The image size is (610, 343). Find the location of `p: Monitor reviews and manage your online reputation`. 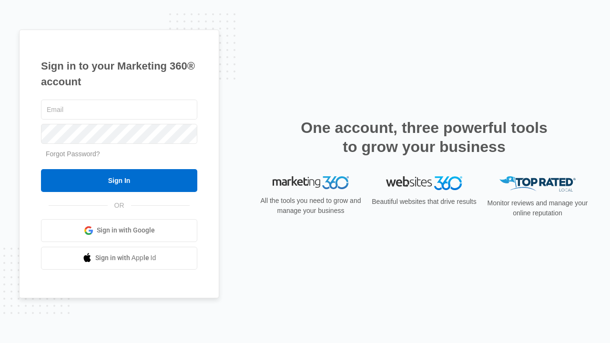

p: Monitor reviews and manage your online reputation is located at coordinates (537, 208).